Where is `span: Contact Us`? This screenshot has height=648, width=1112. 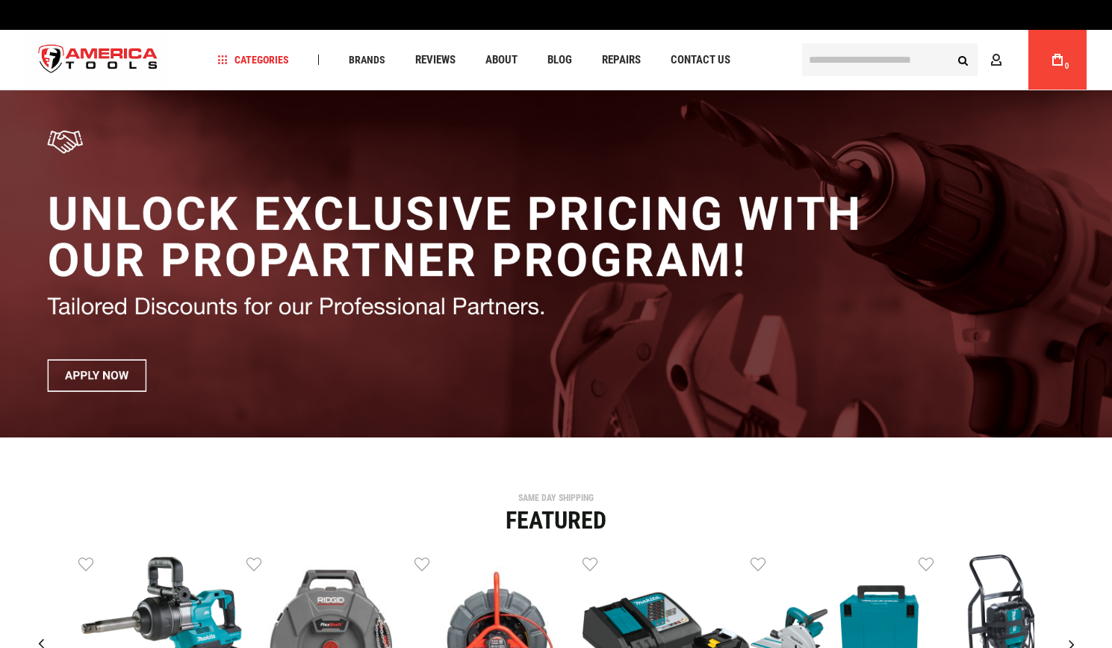 span: Contact Us is located at coordinates (700, 60).